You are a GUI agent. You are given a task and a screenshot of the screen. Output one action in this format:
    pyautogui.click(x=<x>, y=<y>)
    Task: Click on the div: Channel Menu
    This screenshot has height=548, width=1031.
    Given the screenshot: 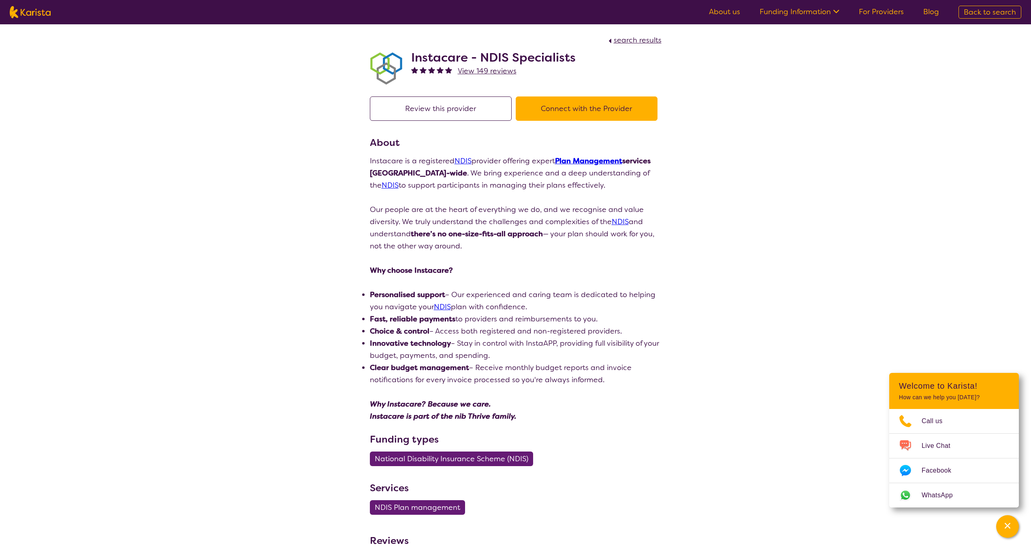 What is the action you would take?
    pyautogui.click(x=954, y=440)
    